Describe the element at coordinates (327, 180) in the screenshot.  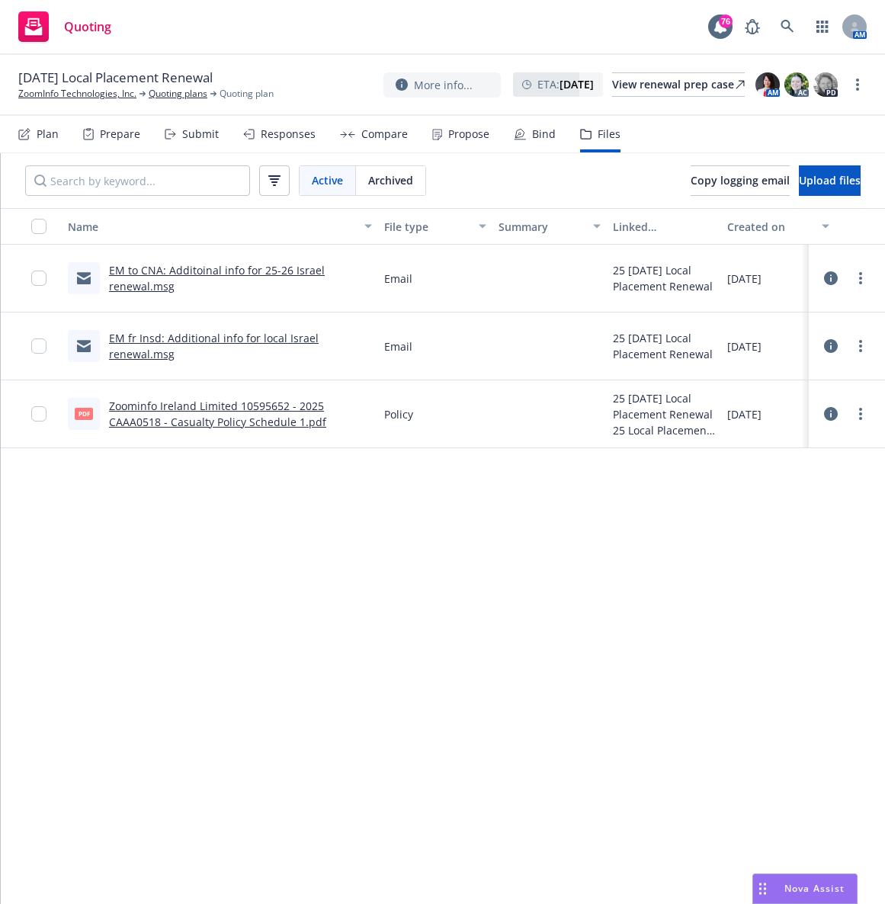
I see `span: Active` at that location.